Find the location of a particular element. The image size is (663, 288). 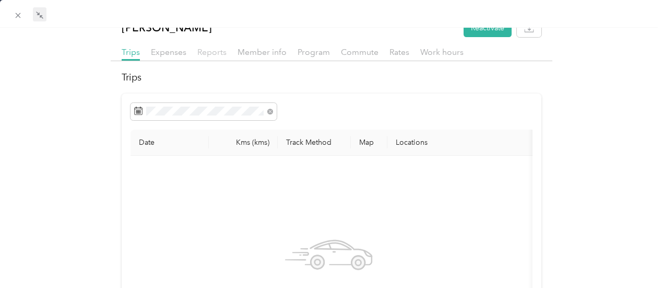

th: Kms (kms) is located at coordinates (243, 143).